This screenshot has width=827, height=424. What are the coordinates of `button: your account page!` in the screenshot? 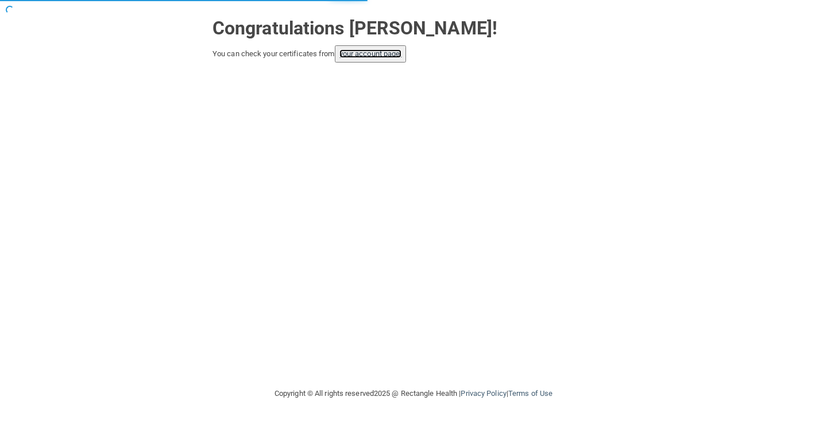 It's located at (370, 54).